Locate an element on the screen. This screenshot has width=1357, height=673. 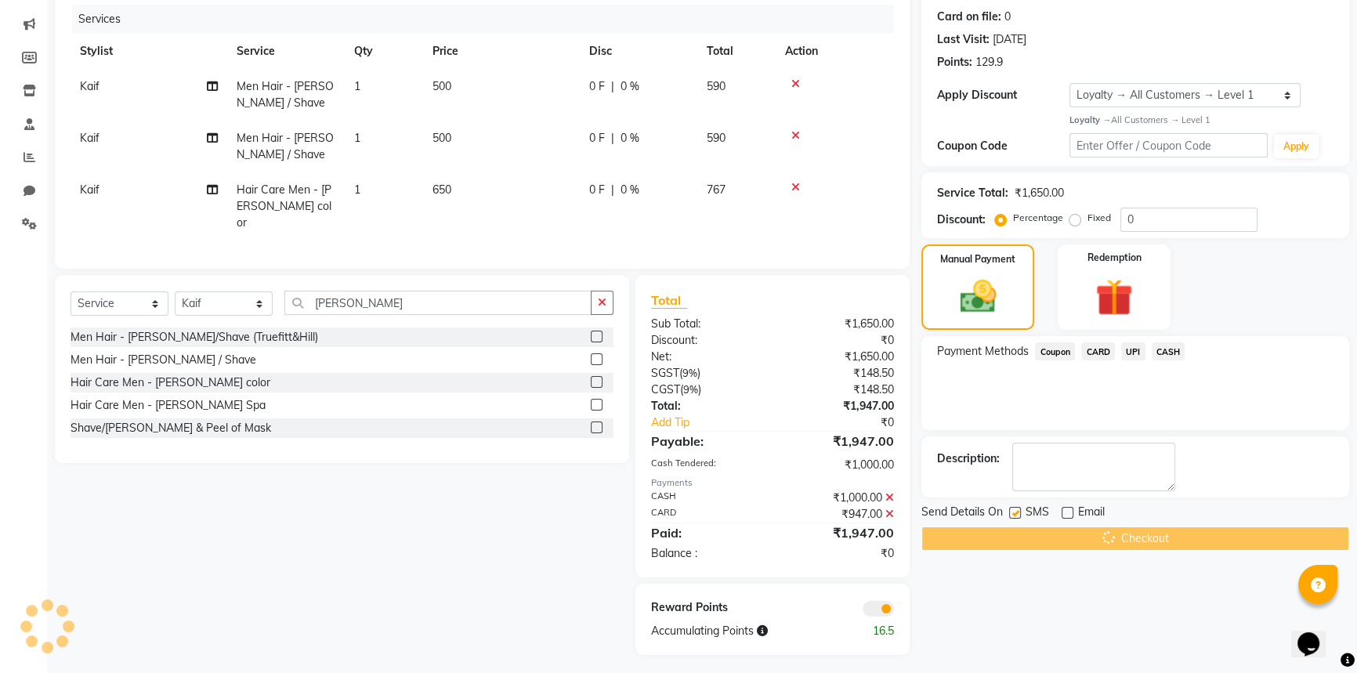
div: Last Visit: is located at coordinates (963, 39).